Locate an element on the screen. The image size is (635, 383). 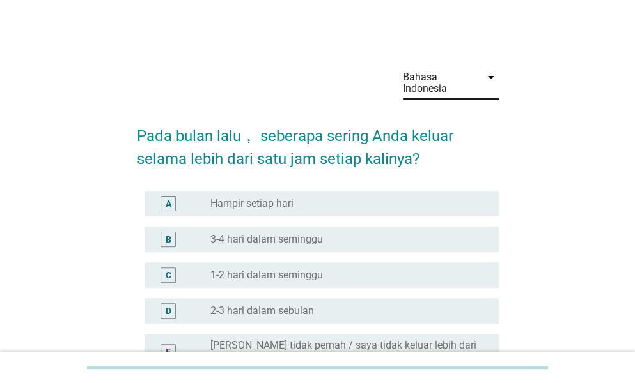
label: Hampir setiap hari is located at coordinates (252, 204).